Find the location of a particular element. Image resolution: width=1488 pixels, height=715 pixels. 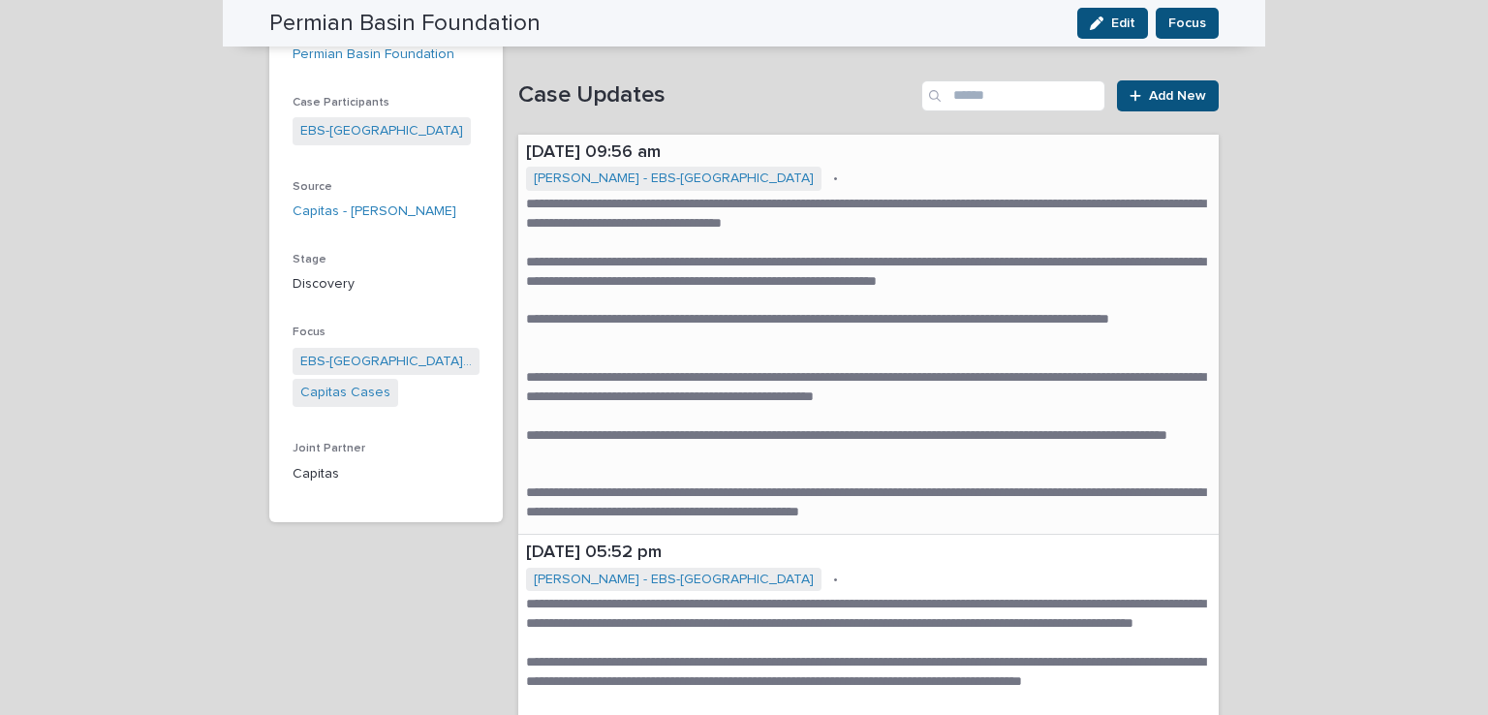

a: Add New is located at coordinates (1167, 96).